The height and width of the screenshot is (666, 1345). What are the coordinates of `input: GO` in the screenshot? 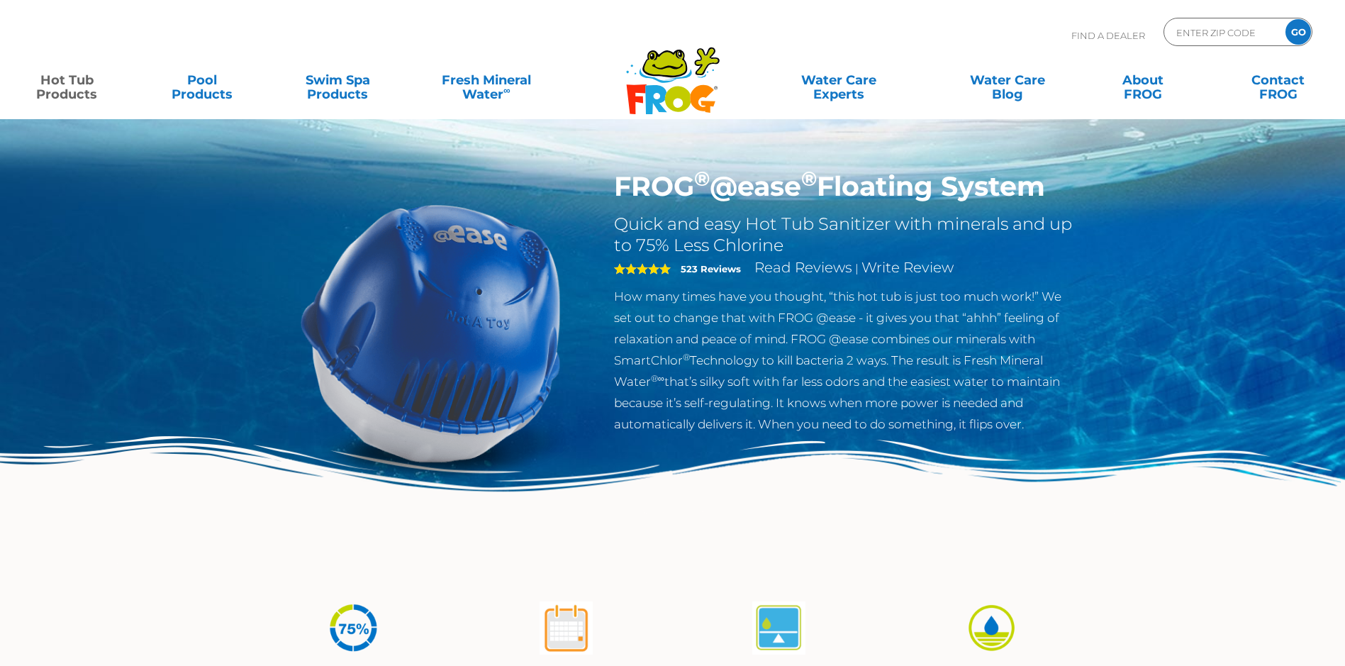 It's located at (1298, 32).